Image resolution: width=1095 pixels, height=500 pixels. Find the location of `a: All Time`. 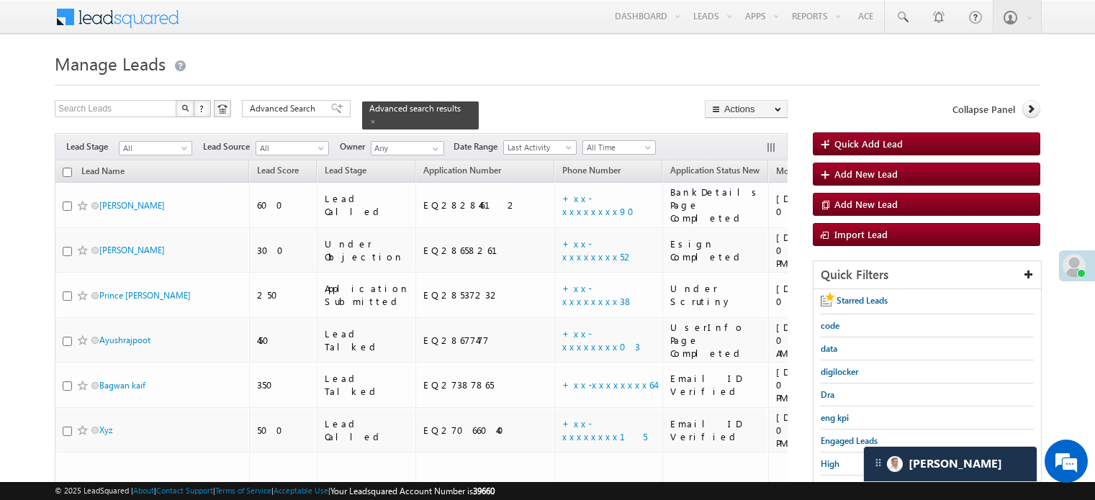

a: All Time is located at coordinates (619, 148).